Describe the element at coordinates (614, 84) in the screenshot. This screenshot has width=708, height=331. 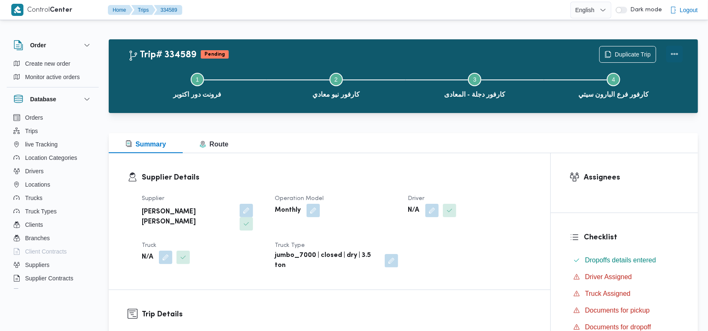
I see `button: كارفور فرع البارون سيتي` at that location.